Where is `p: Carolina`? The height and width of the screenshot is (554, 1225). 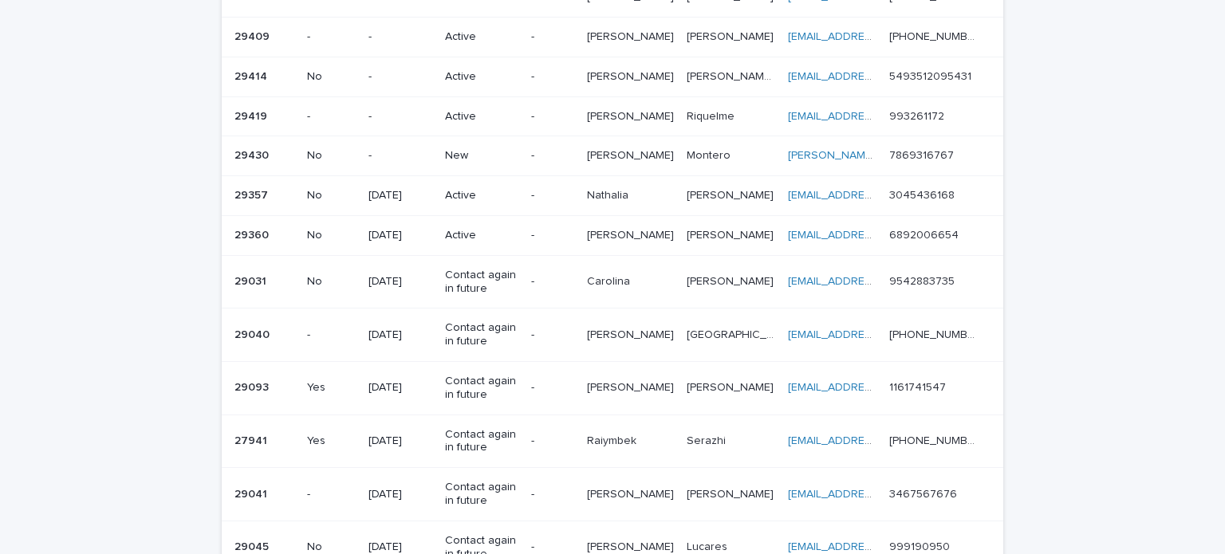 p: Carolina is located at coordinates (610, 280).